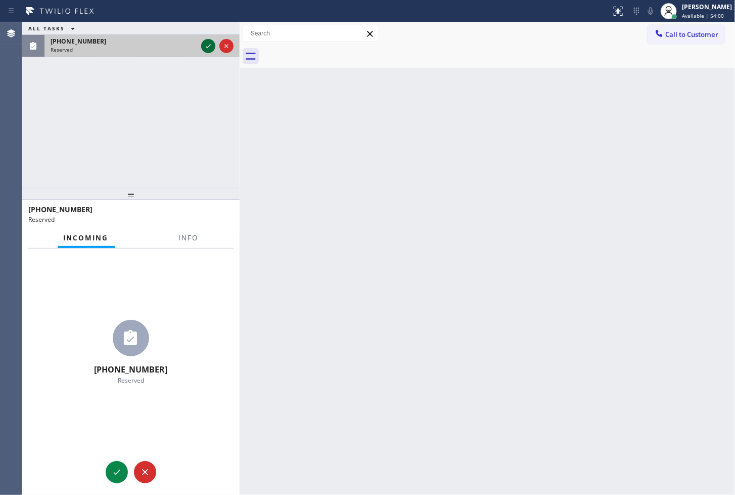  I want to click on input: Search, so click(311, 33).